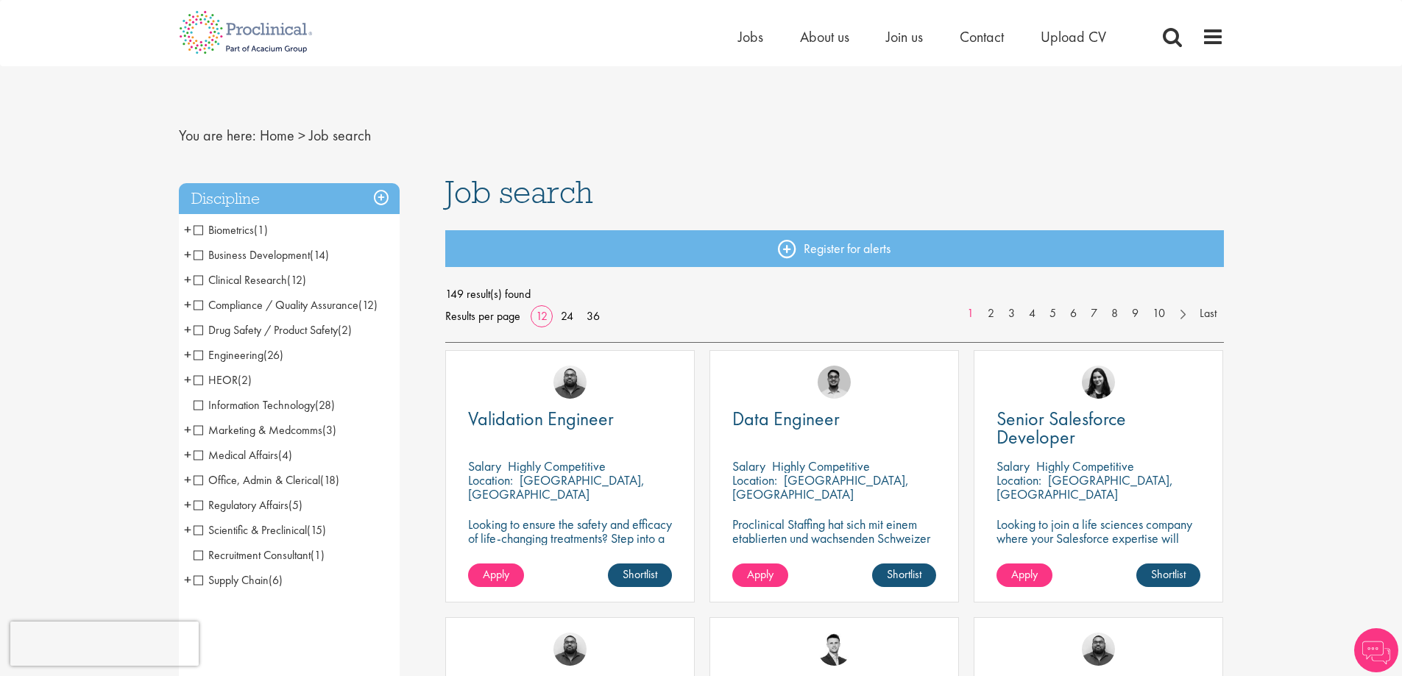 This screenshot has width=1402, height=676. What do you see at coordinates (834, 382) in the screenshot?
I see `a: Timothy Deschamps` at bounding box center [834, 382].